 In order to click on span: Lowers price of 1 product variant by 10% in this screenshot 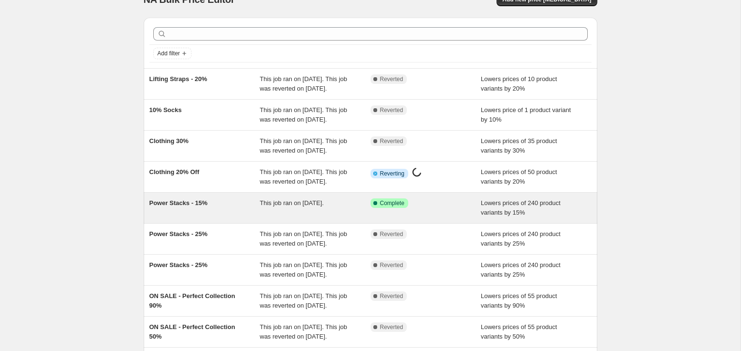, I will do `click(526, 115)`.